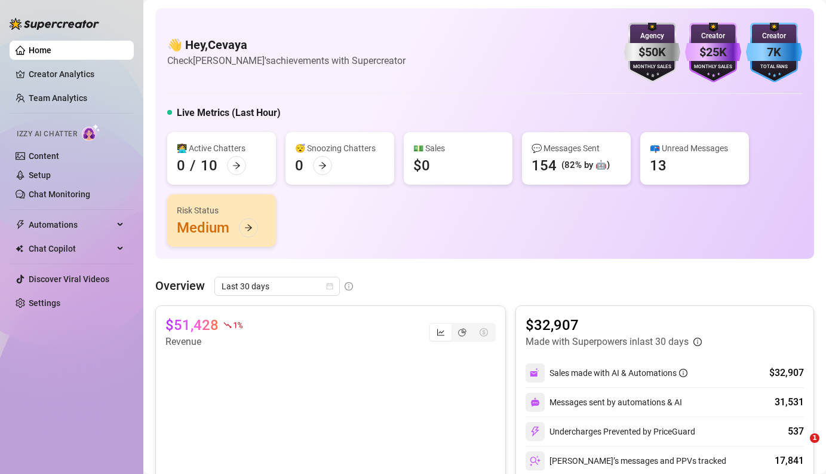 This screenshot has height=474, width=826. What do you see at coordinates (586, 166) in the screenshot?
I see `div: (82% by 🤖)` at bounding box center [586, 166].